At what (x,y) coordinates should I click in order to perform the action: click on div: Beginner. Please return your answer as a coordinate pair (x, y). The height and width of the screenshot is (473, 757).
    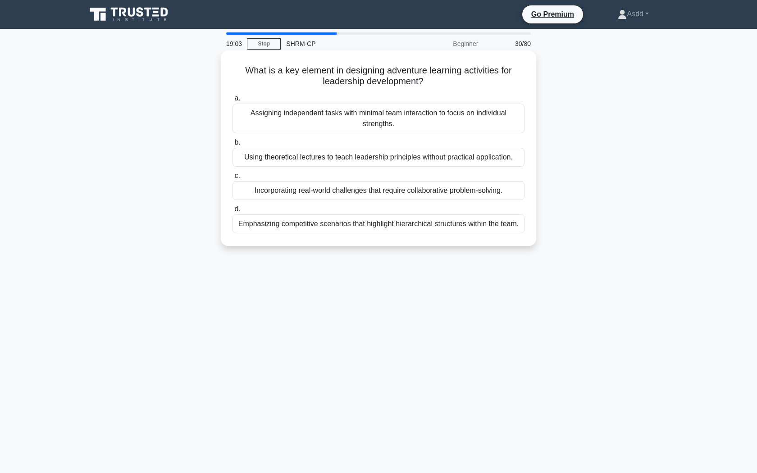
    Looking at the image, I should click on (444, 44).